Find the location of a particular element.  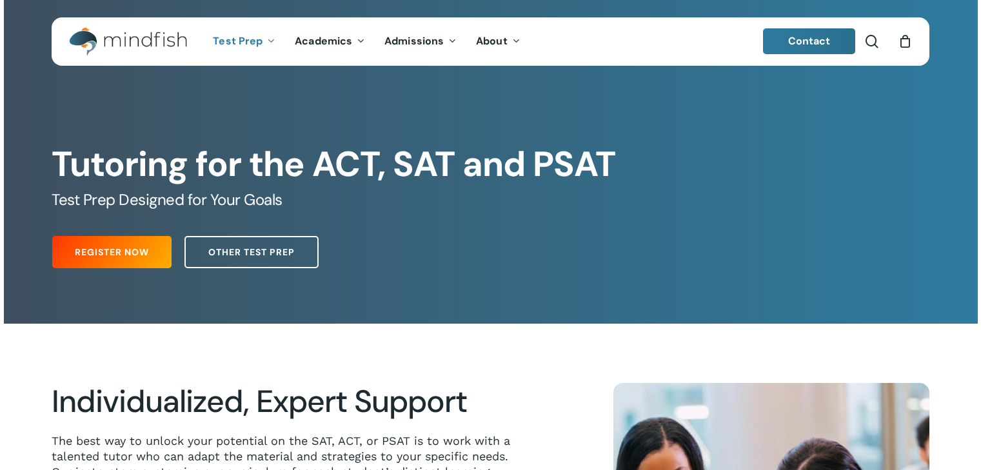

header: Main Menu is located at coordinates (490, 41).